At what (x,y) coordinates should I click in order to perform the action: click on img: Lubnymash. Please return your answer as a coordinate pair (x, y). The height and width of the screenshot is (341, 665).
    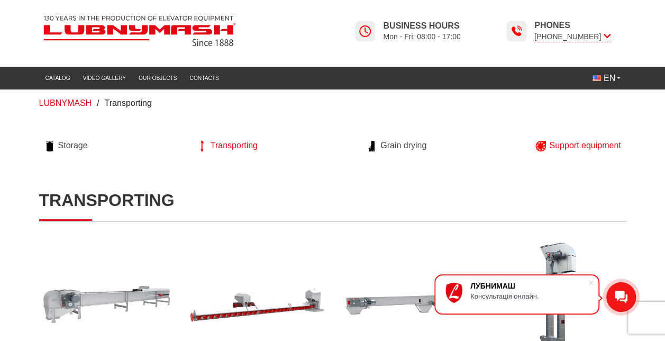
    Looking at the image, I should click on (140, 31).